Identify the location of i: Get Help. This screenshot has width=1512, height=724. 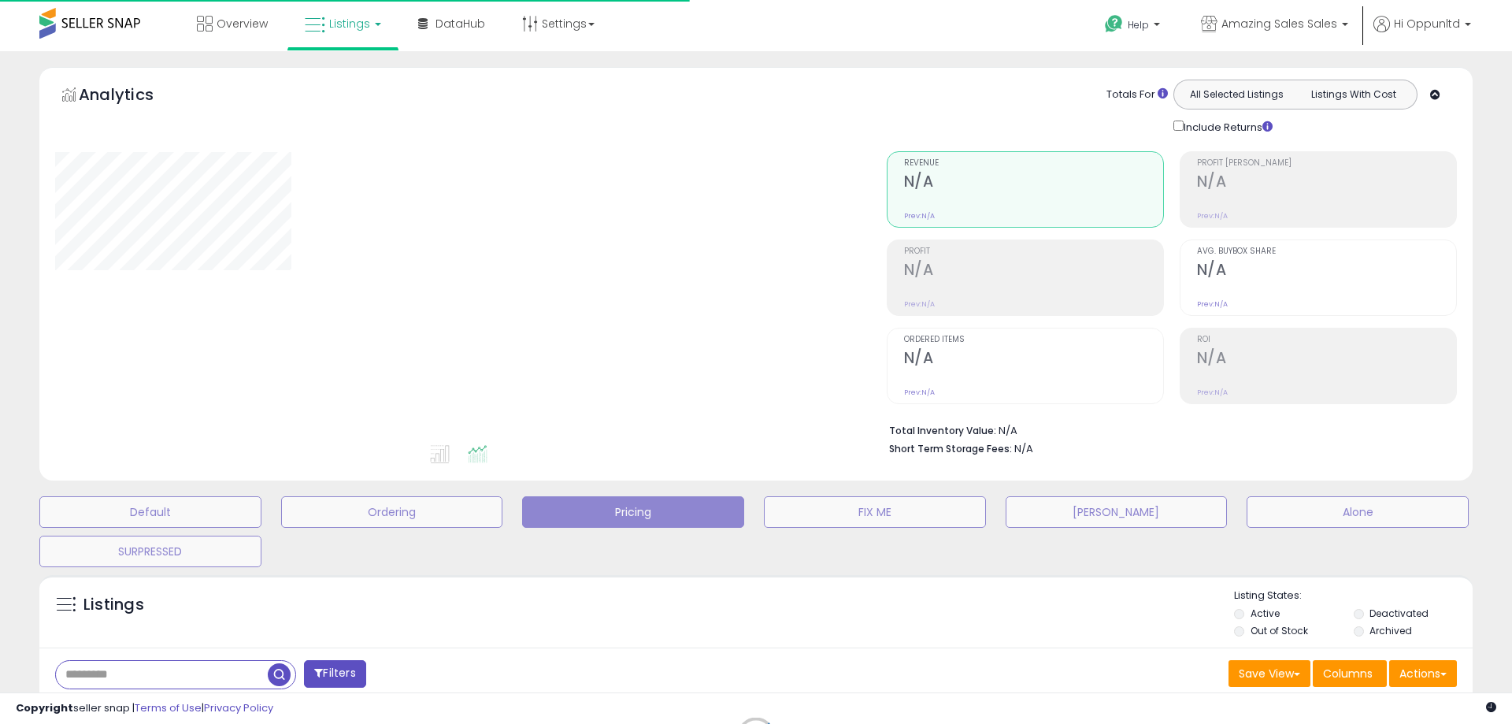
(1114, 24).